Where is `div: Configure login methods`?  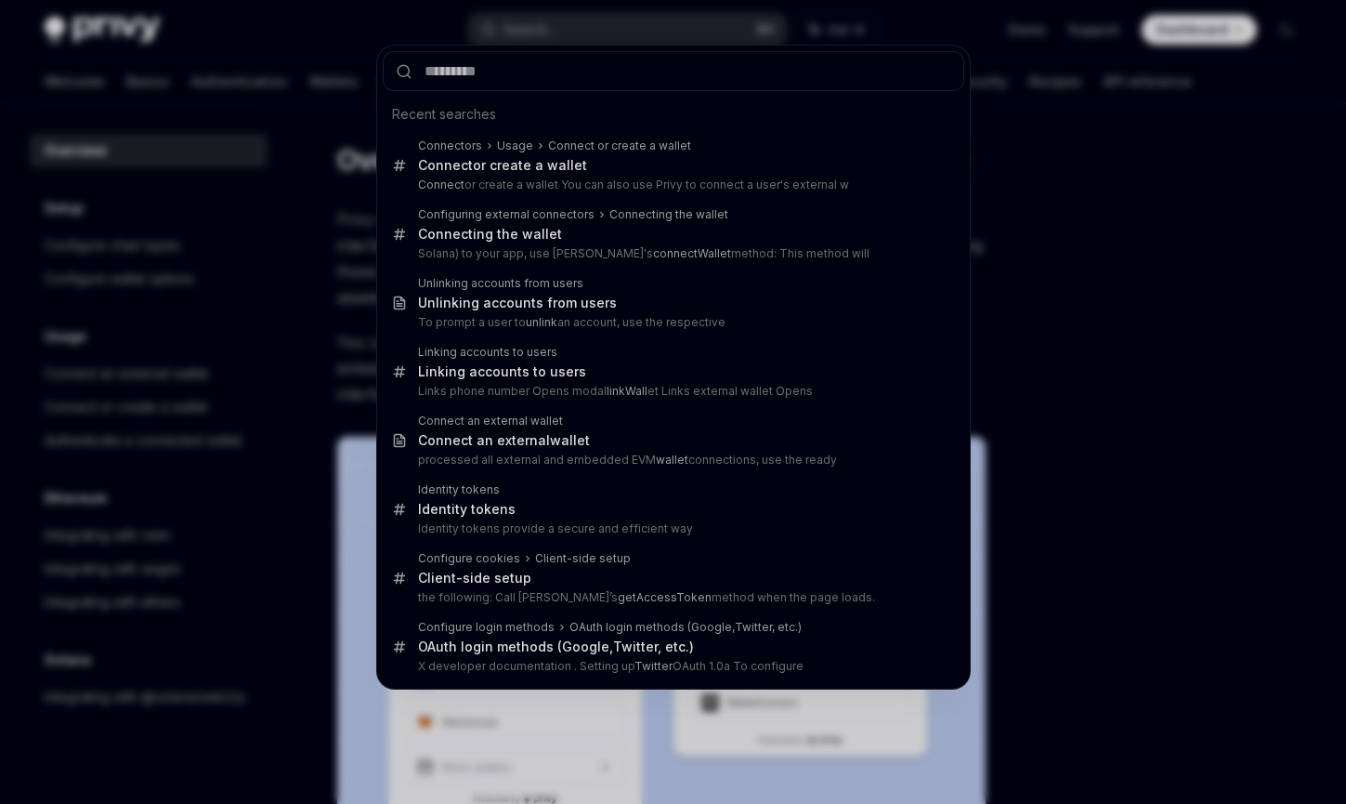
div: Configure login methods is located at coordinates (486, 627).